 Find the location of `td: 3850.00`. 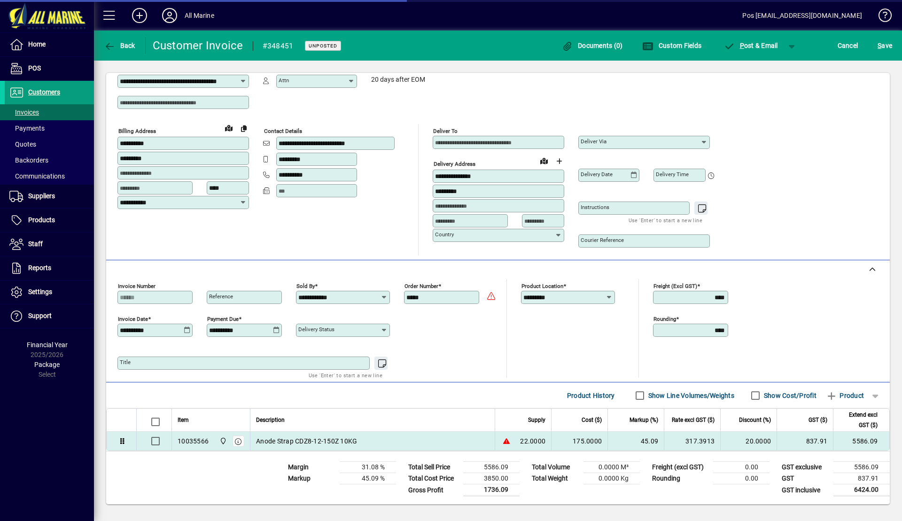

td: 3850.00 is located at coordinates (491, 479).